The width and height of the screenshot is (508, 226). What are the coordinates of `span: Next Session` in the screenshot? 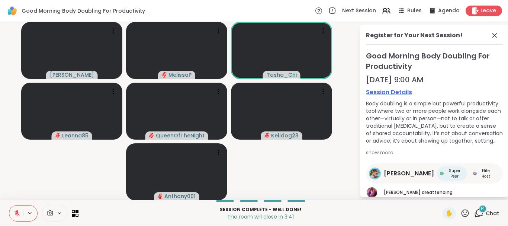 It's located at (359, 11).